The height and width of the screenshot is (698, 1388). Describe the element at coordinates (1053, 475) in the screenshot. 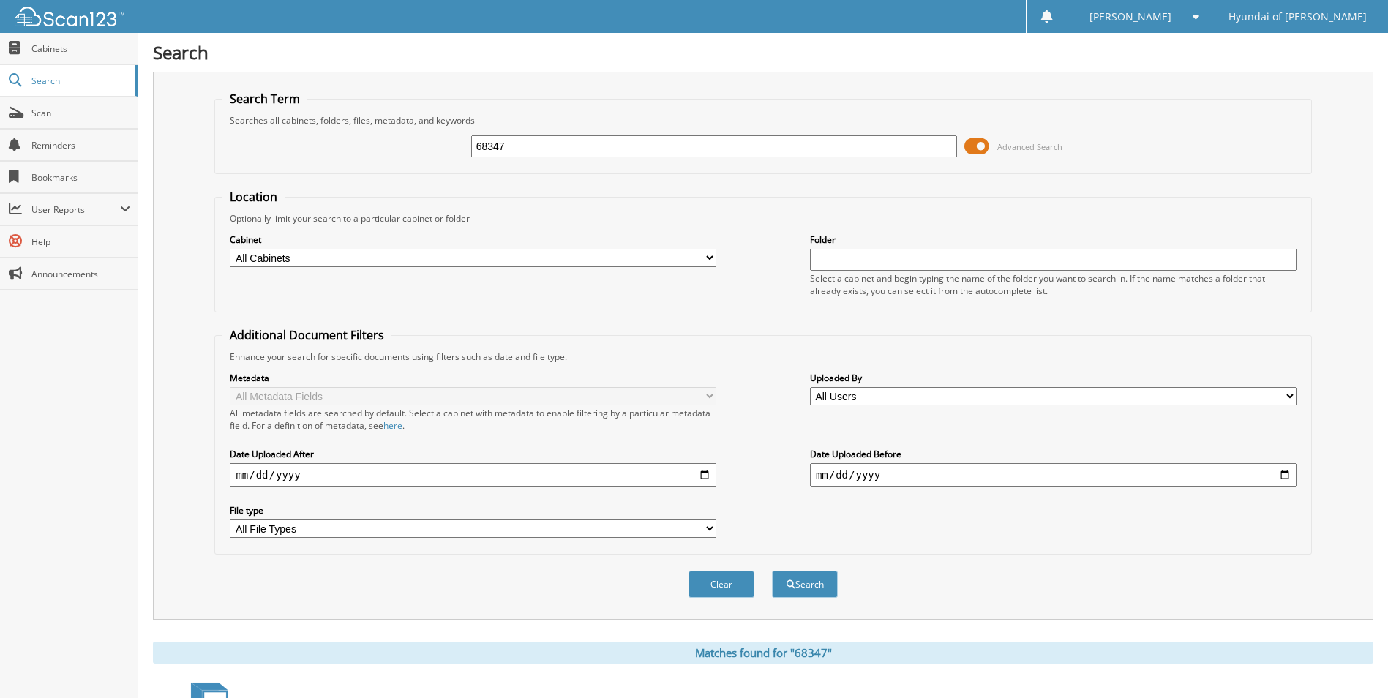

I see `input: end` at that location.